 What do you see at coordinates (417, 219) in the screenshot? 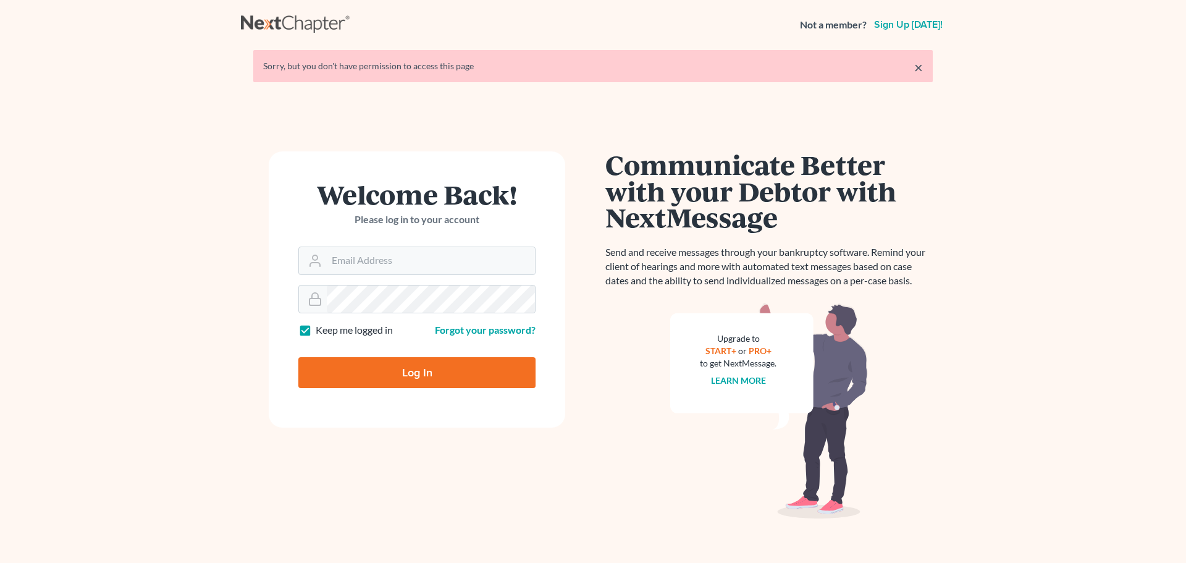
I see `p: Please log in to your account` at bounding box center [417, 219].